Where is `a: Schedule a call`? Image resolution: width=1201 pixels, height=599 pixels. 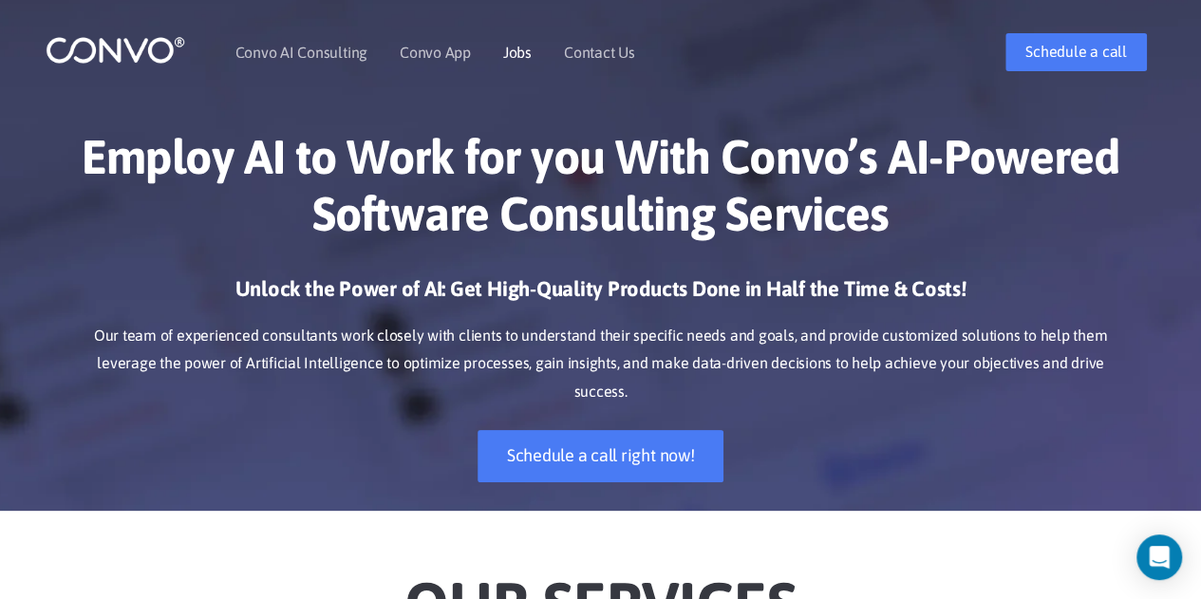 a: Schedule a call is located at coordinates (1076, 52).